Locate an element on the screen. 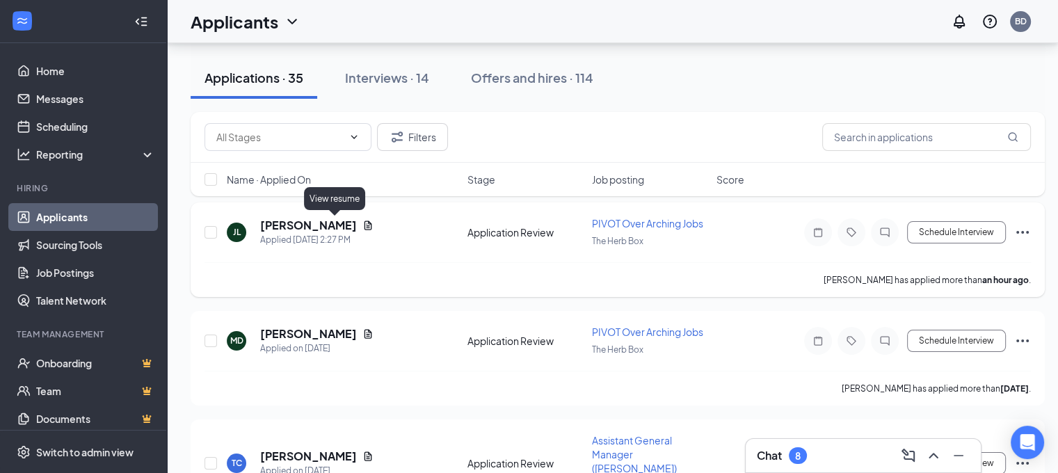 The height and width of the screenshot is (473, 1058). button: Filter Filters is located at coordinates (413, 137).